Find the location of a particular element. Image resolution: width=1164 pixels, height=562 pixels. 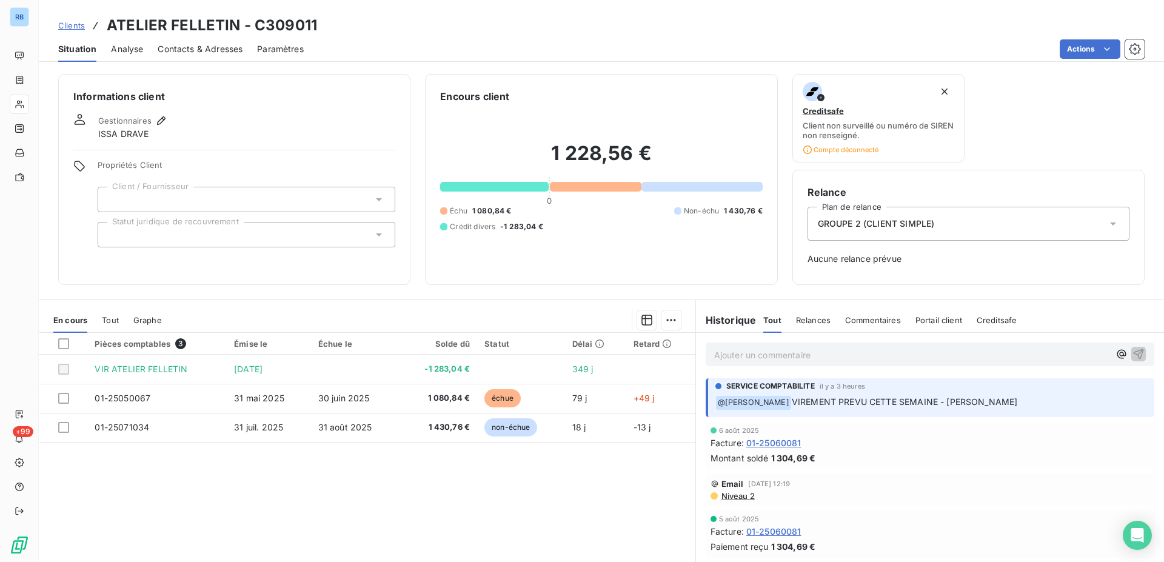

div: Délai is located at coordinates (595, 344).